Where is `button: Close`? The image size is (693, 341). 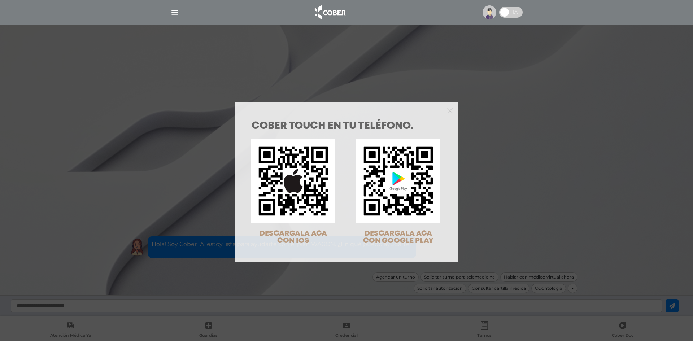 button: Close is located at coordinates (450, 110).